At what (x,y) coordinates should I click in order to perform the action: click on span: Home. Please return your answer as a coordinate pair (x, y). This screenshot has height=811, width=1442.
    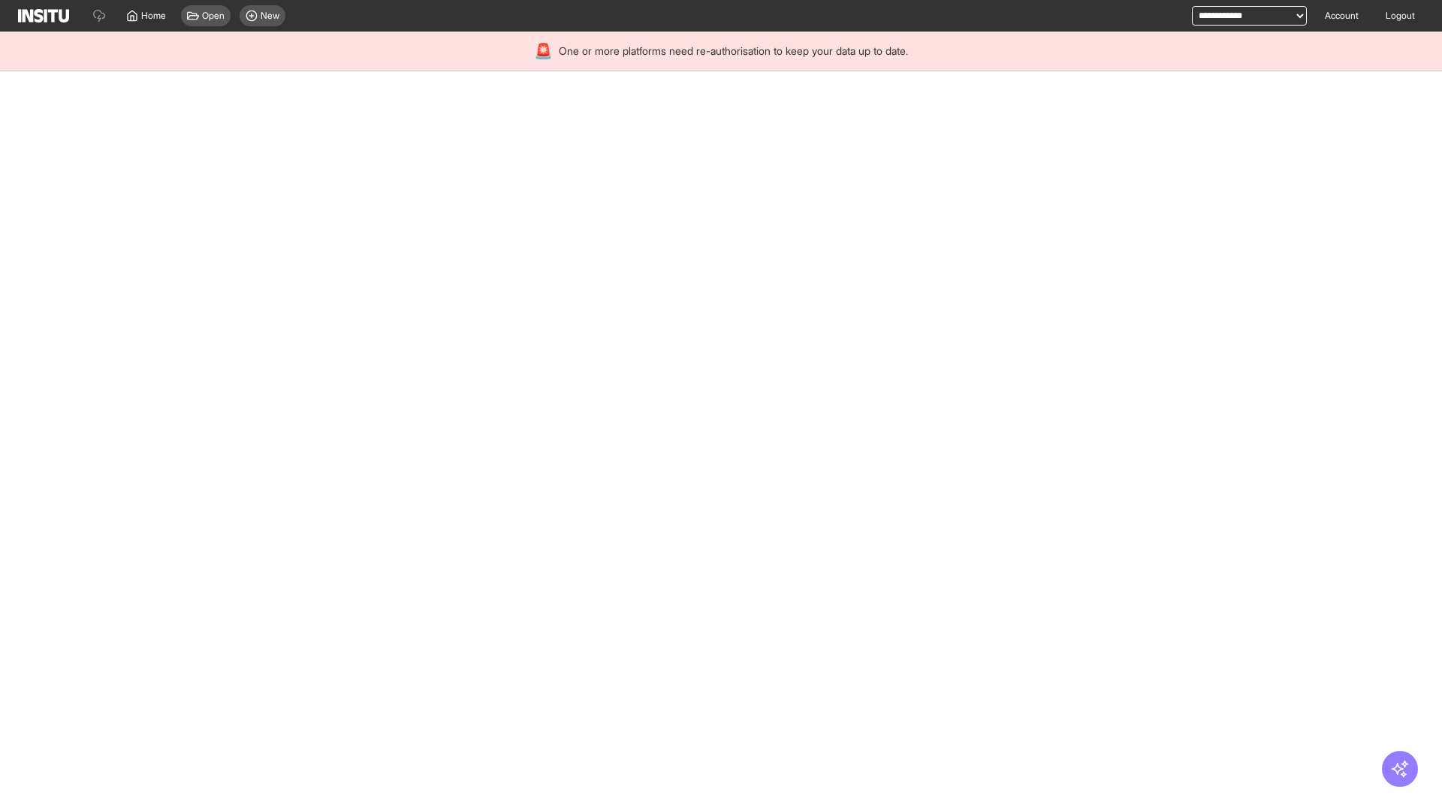
    Looking at the image, I should click on (153, 16).